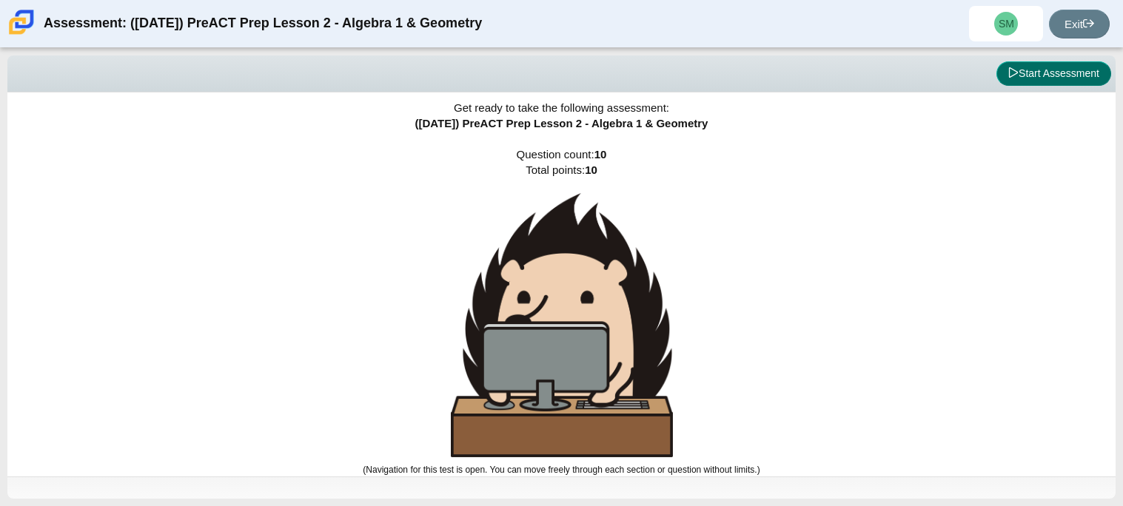 This screenshot has height=506, width=1123. I want to click on button: Start Assessment, so click(1053, 74).